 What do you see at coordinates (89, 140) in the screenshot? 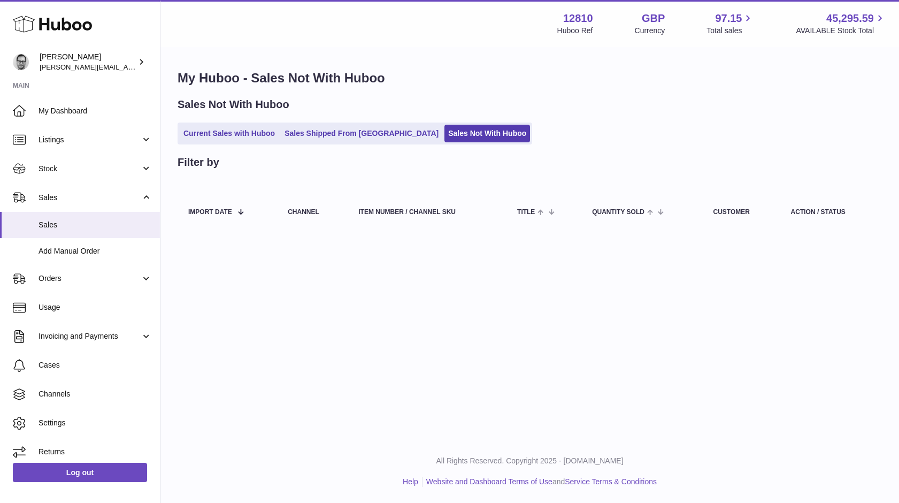
I see `span: Listings` at bounding box center [89, 140].